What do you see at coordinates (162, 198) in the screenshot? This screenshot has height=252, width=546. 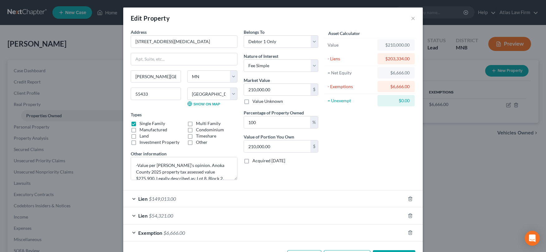 I see `span: $149,013.00` at bounding box center [162, 198].